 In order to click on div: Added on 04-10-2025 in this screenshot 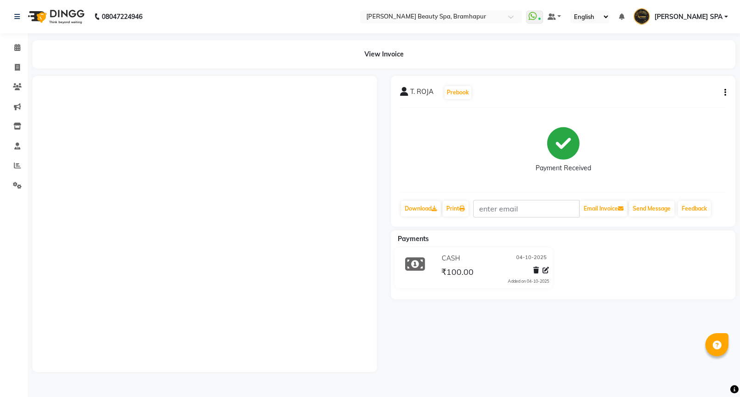, I will do `click(528, 281)`.